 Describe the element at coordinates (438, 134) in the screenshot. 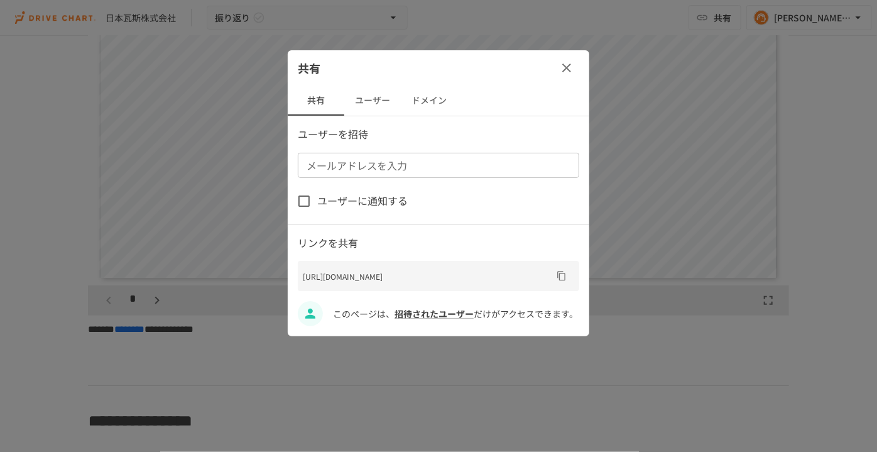

I see `p: ユーザーを招待` at that location.